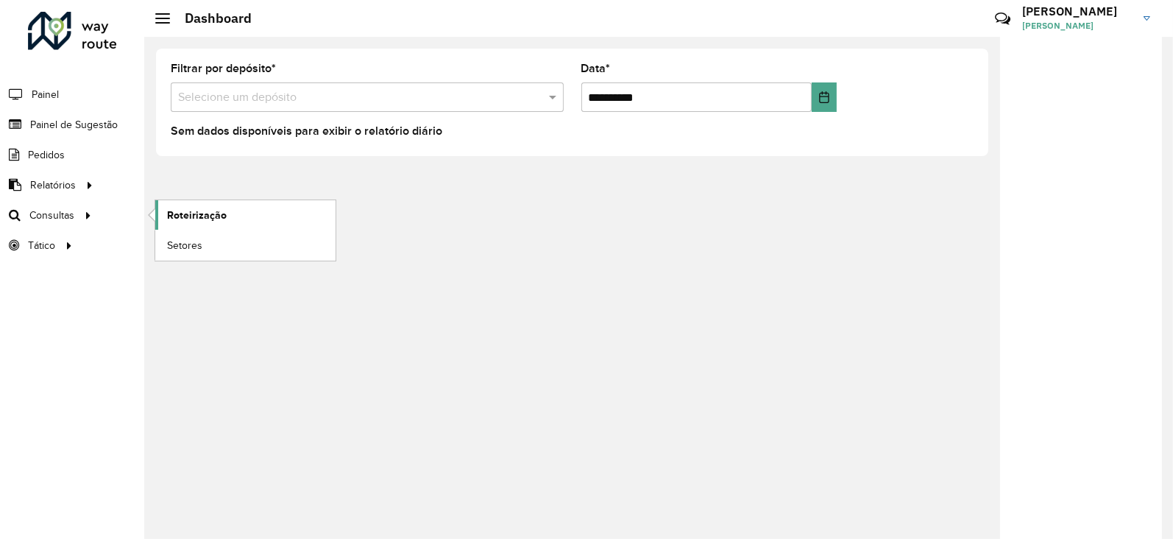  What do you see at coordinates (45, 94) in the screenshot?
I see `span: Painel` at bounding box center [45, 94].